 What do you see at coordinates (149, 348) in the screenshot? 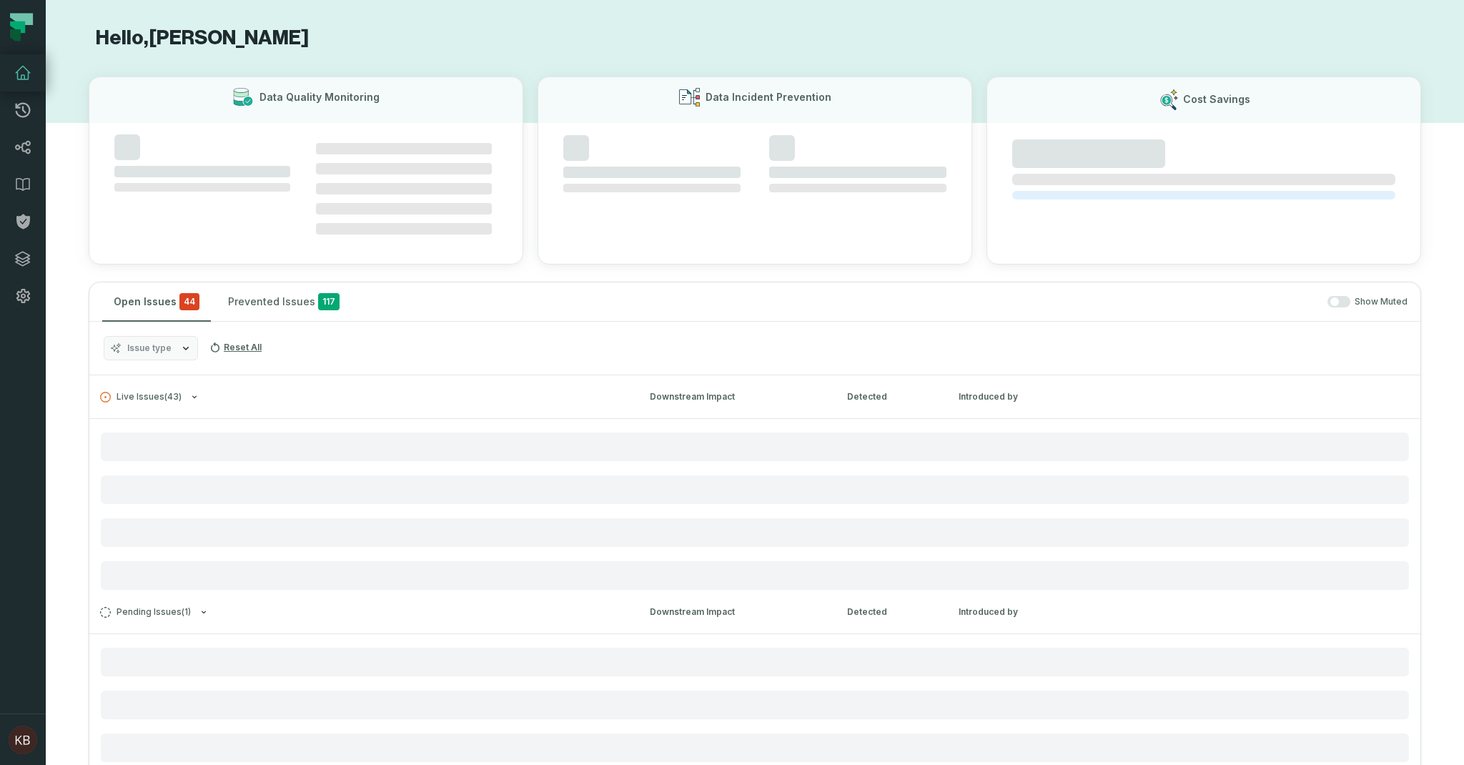
I see `span: Issue type` at bounding box center [149, 348].